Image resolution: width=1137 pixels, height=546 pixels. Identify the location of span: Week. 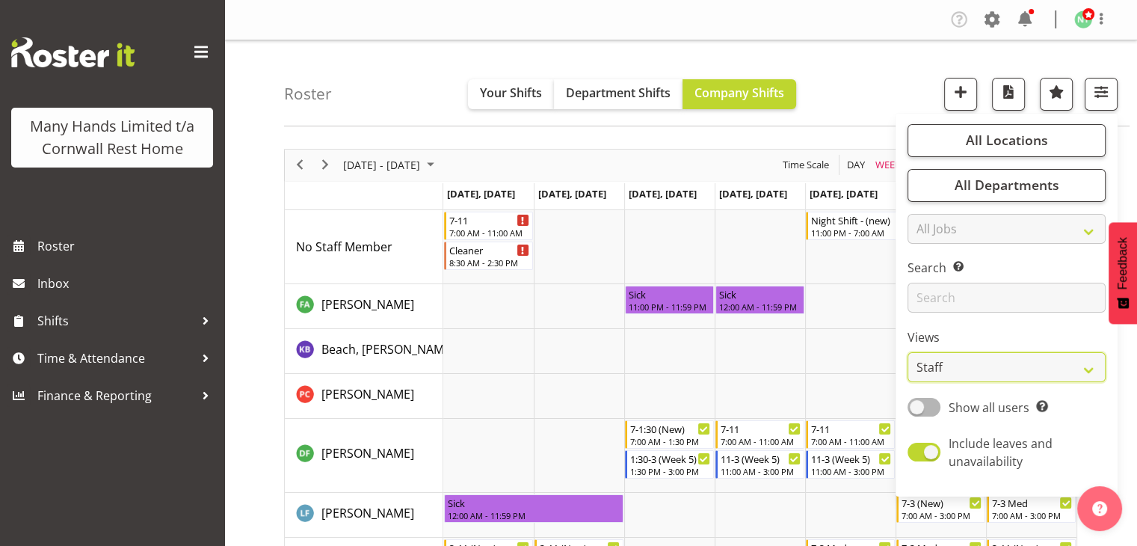
(888, 164).